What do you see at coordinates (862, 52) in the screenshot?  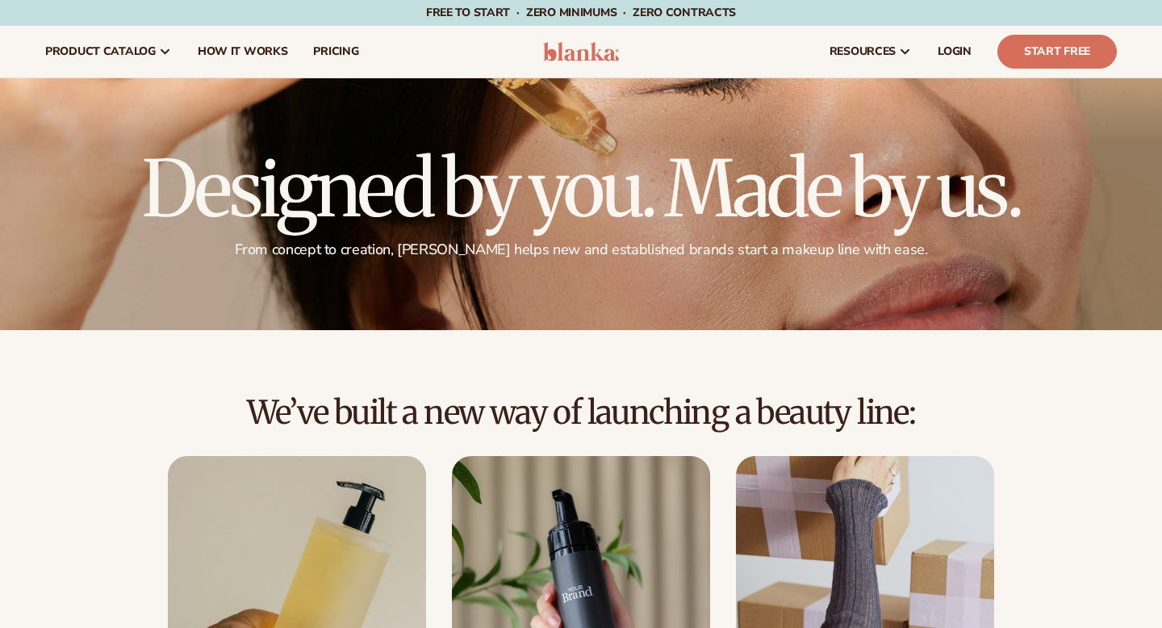 I see `span: resources` at bounding box center [862, 52].